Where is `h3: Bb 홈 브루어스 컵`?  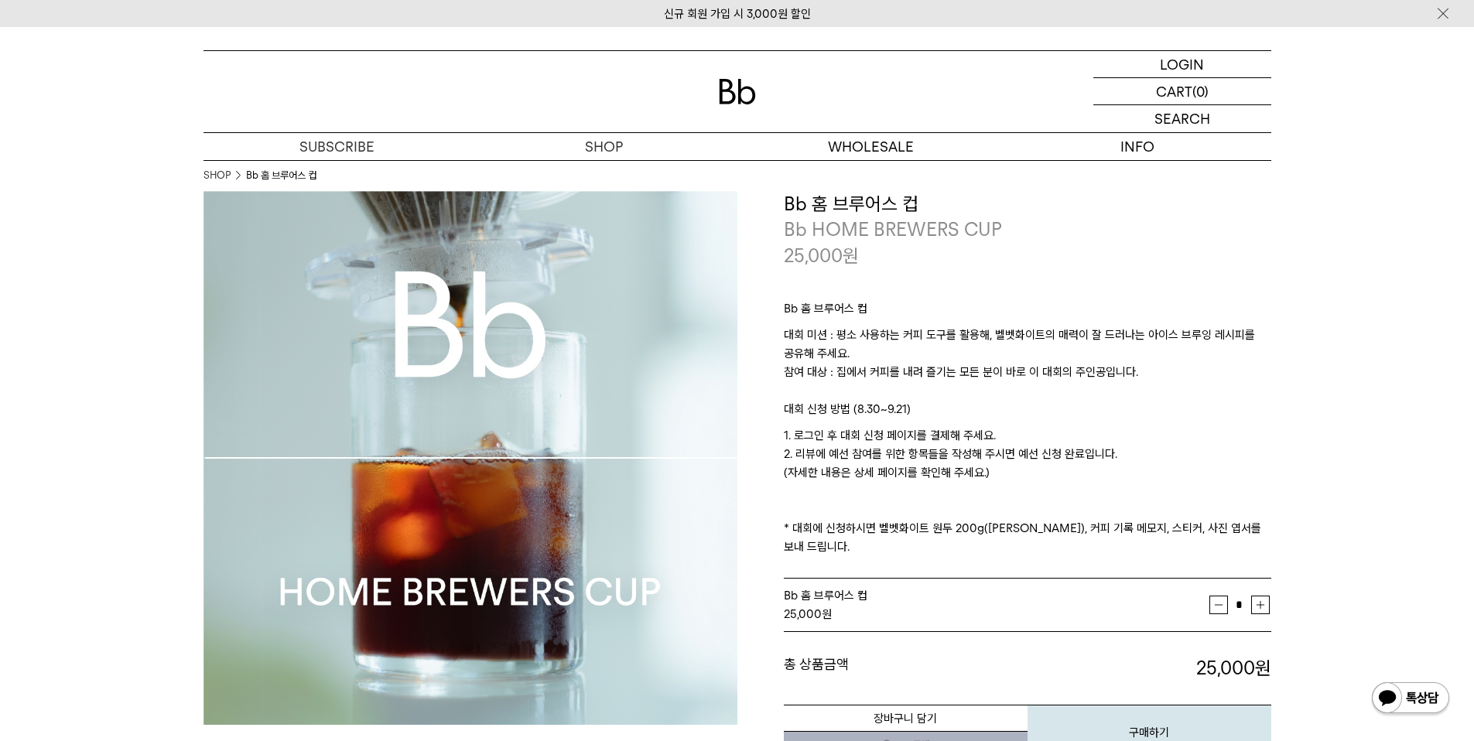 h3: Bb 홈 브루어스 컵 is located at coordinates (1028, 204).